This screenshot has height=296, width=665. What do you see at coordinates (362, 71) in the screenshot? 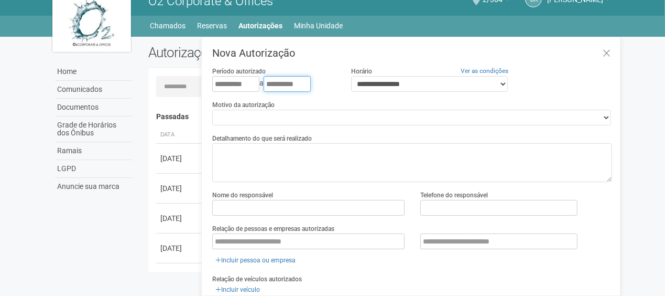
I see `label: Horário` at bounding box center [362, 71].